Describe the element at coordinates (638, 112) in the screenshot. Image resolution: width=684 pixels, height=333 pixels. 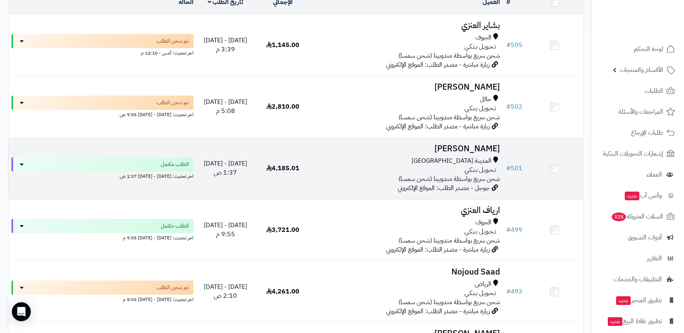
I see `a: المراجعات والأسئلة` at that location.